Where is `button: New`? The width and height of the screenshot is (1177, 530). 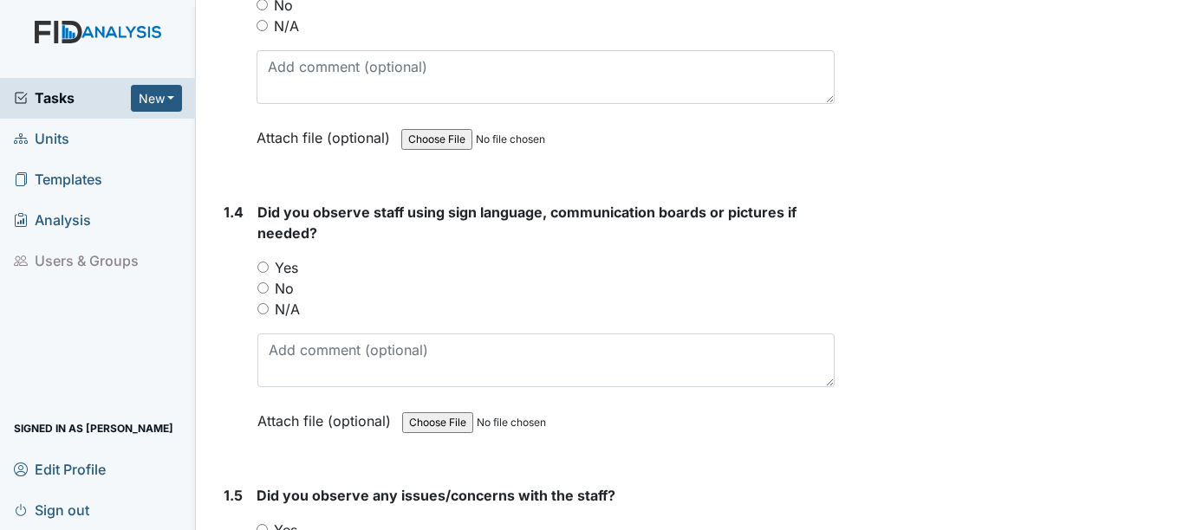
button: New is located at coordinates (157, 98).